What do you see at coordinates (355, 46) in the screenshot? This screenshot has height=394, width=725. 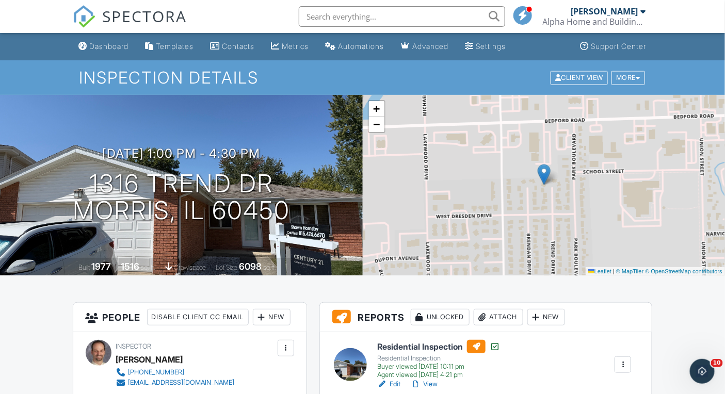 I see `a: Automations (Basic)` at bounding box center [355, 46].